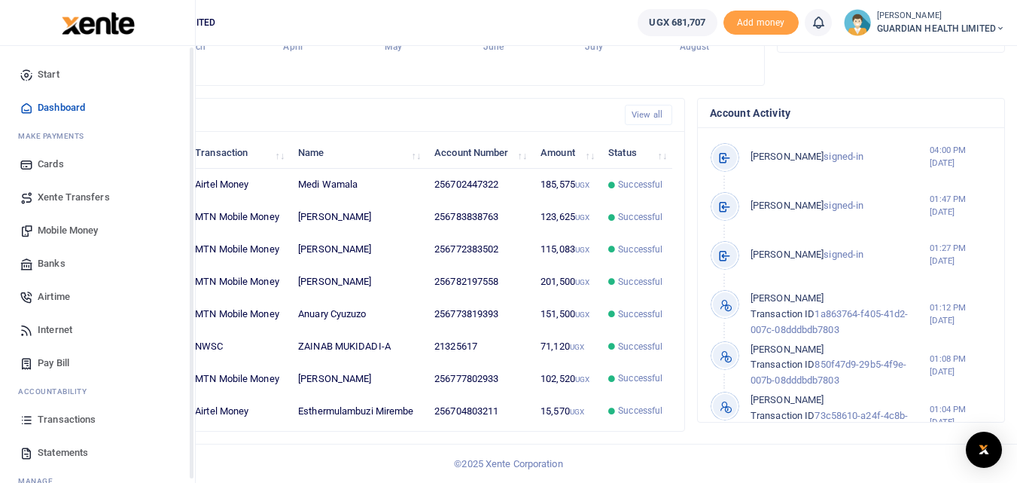 This screenshot has width=1017, height=483. I want to click on span: Statements, so click(63, 453).